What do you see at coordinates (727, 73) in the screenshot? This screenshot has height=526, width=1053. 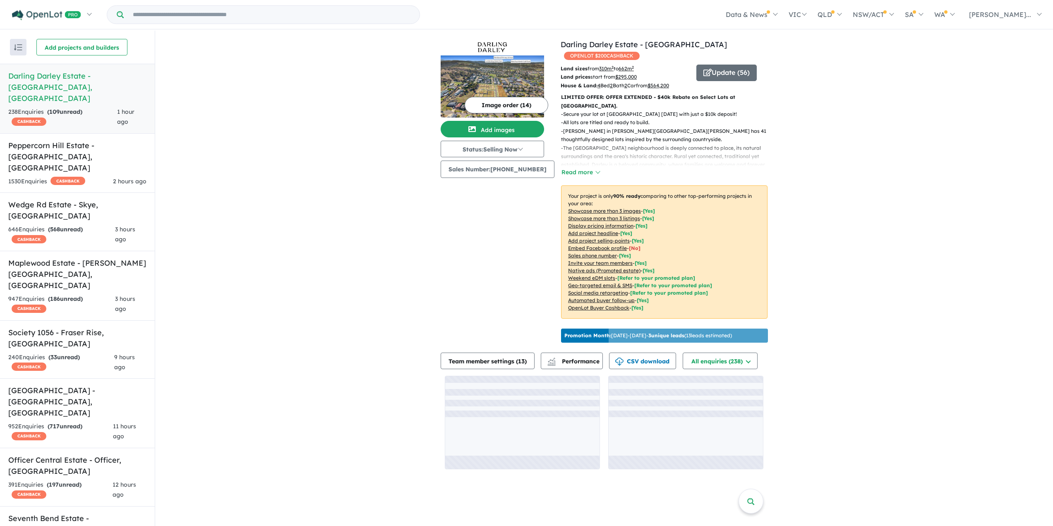 I see `button: Update (56)` at bounding box center [727, 73].